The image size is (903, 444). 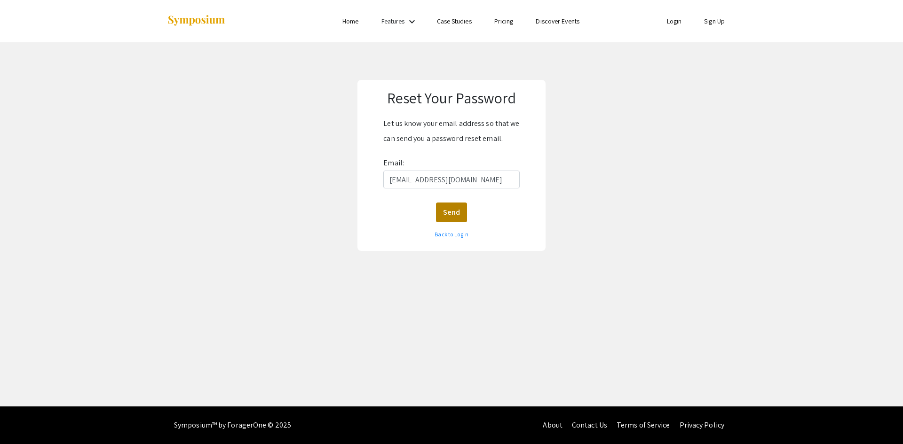 I want to click on a: About, so click(x=553, y=425).